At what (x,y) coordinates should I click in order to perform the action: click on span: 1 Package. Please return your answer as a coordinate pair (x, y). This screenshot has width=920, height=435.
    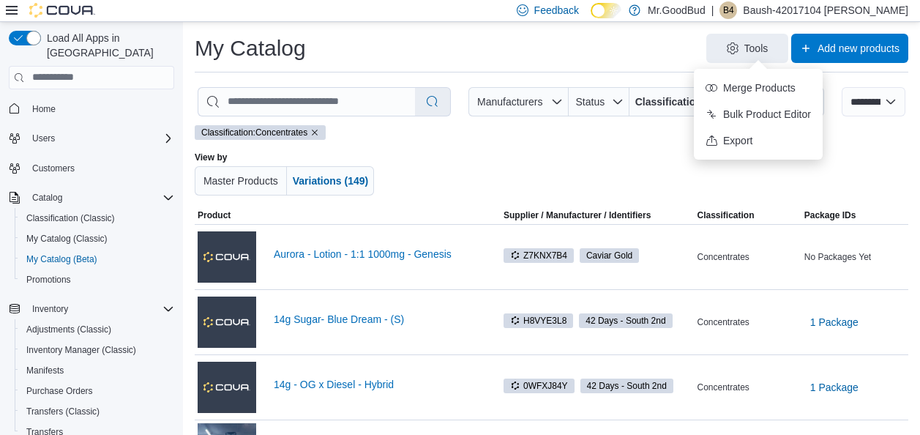
    Looking at the image, I should click on (834, 387).